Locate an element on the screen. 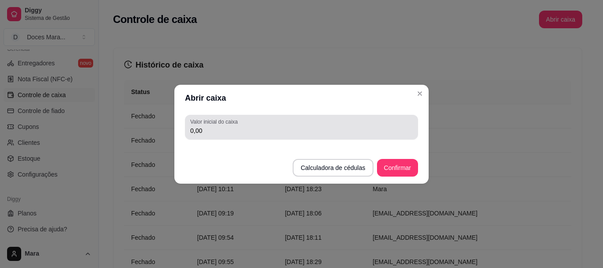  button: Close is located at coordinates (420, 94).